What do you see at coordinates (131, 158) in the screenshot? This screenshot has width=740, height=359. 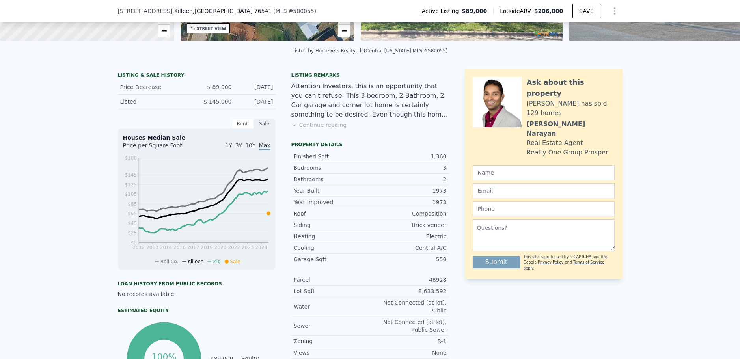 I see `tspan: $180` at bounding box center [131, 158].